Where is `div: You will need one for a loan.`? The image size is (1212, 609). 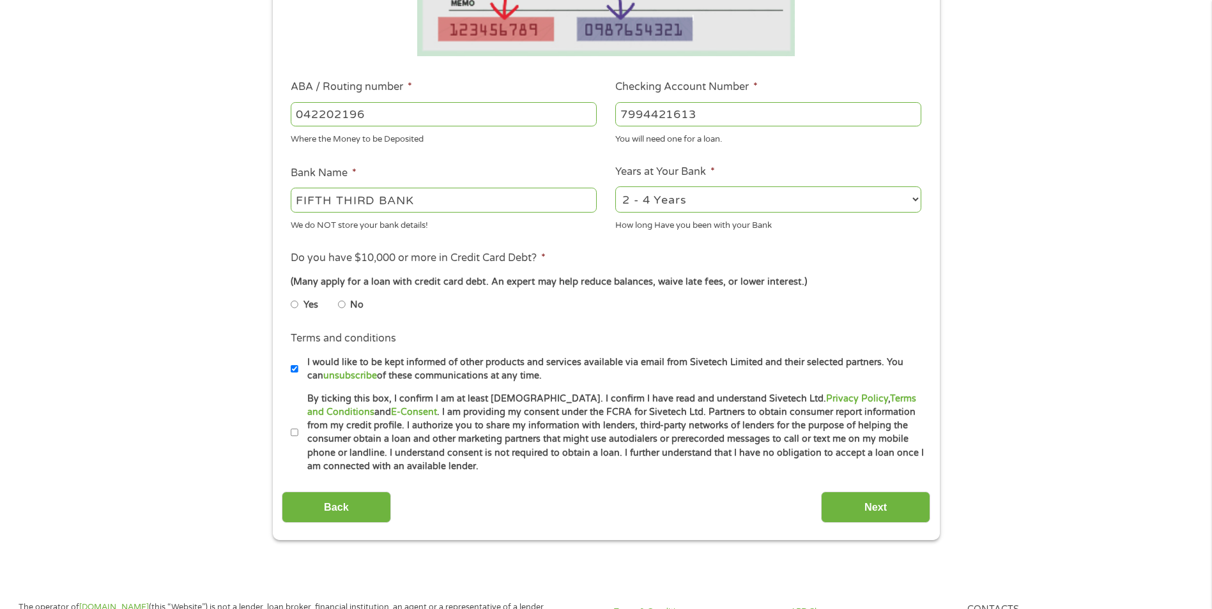 div: You will need one for a loan. is located at coordinates (768, 137).